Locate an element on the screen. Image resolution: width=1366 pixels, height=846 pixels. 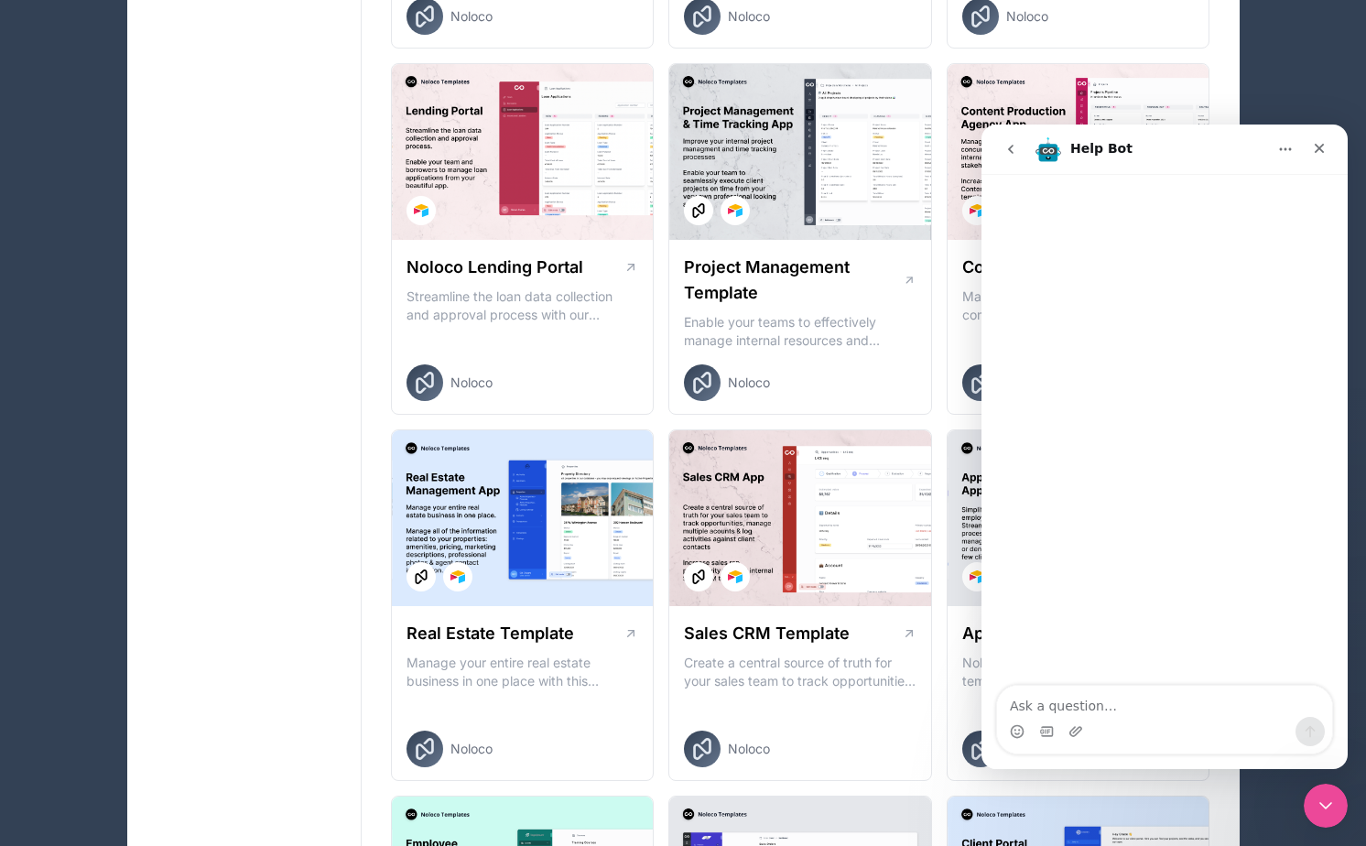
h1: Project Management Template is located at coordinates (793, 280).